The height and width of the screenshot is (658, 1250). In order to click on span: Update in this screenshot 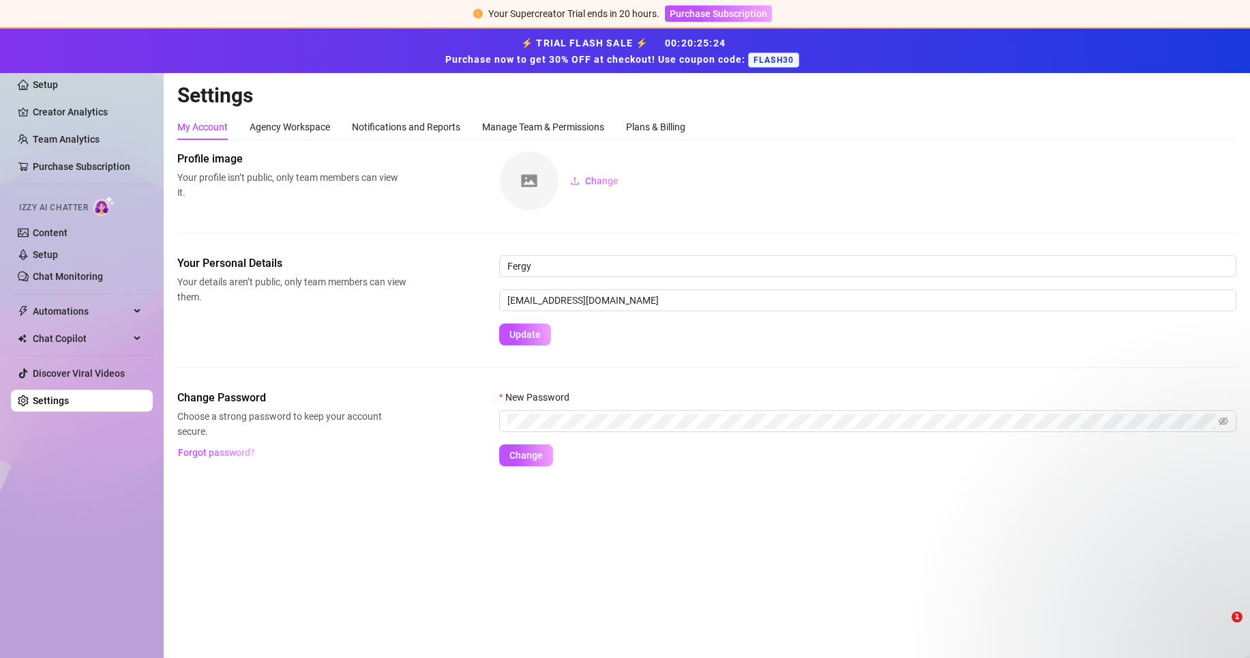, I will do `click(525, 334)`.